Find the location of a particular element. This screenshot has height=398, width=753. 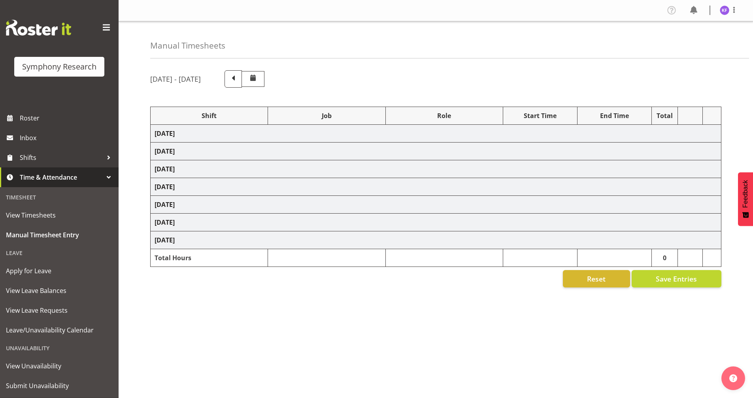

span: Roster is located at coordinates (67, 118).